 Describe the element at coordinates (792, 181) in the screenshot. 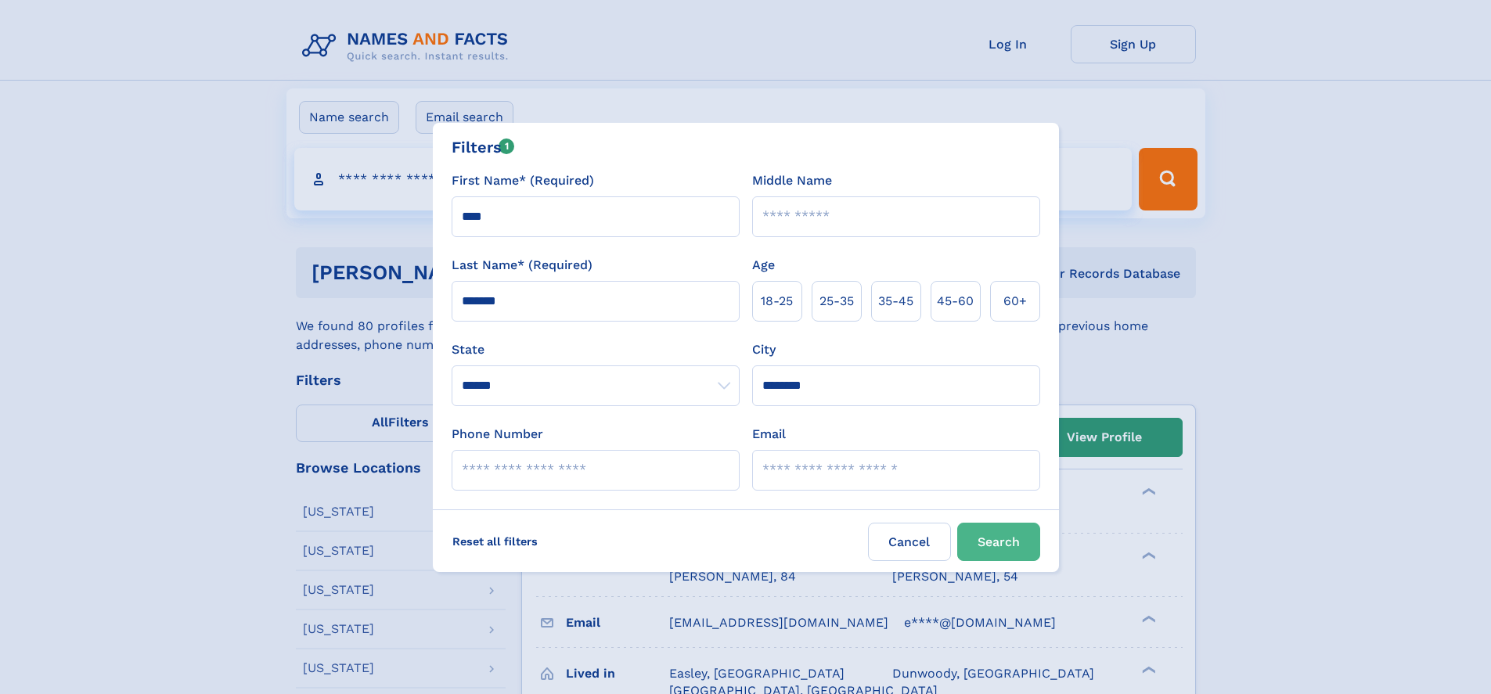

I see `label: Middle Name` at that location.